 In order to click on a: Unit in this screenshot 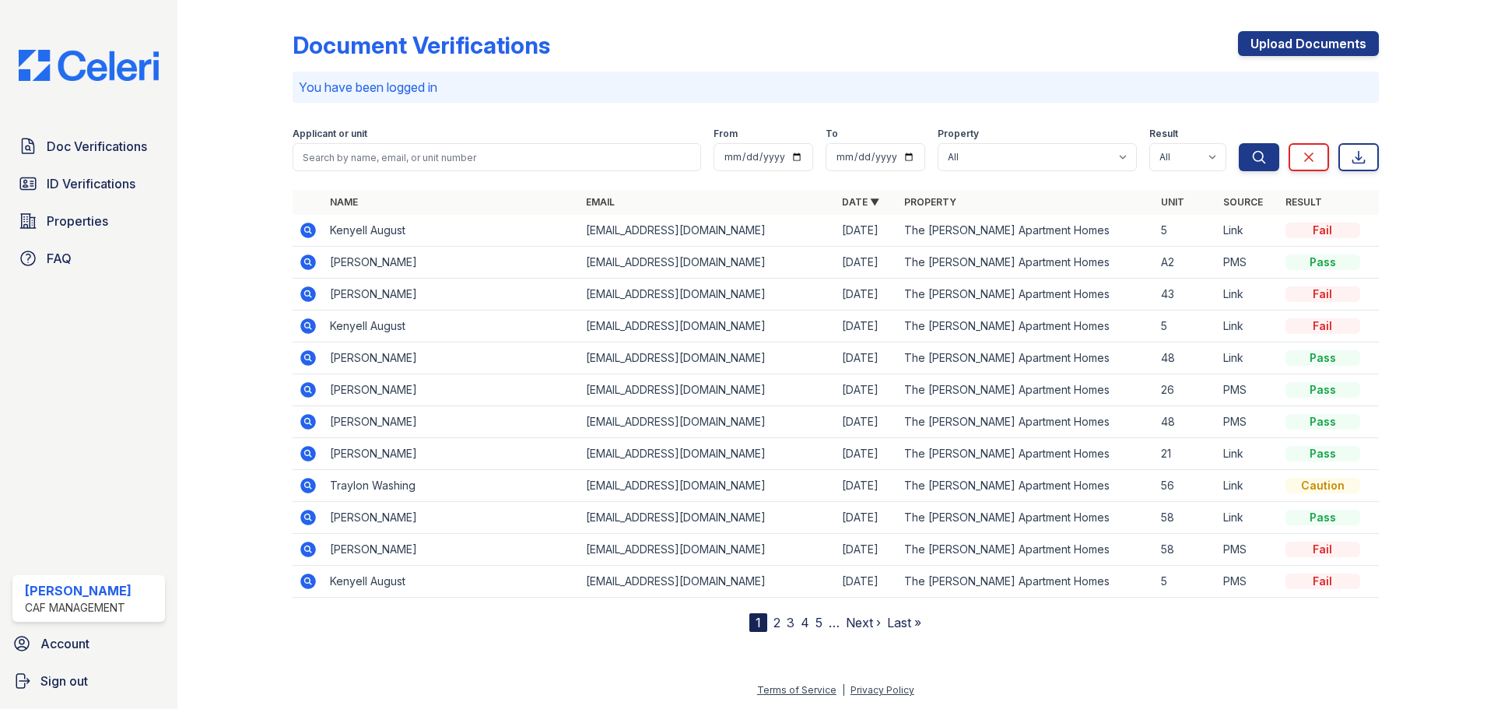, I will do `click(1172, 202)`.